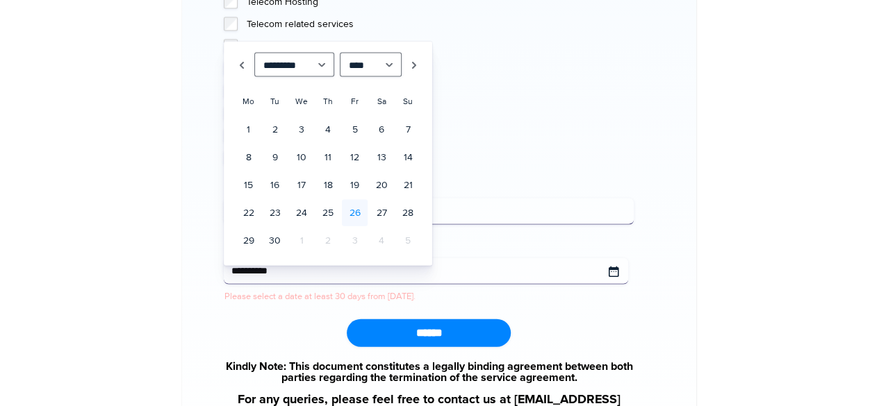  I want to click on a: 23, so click(275, 213).